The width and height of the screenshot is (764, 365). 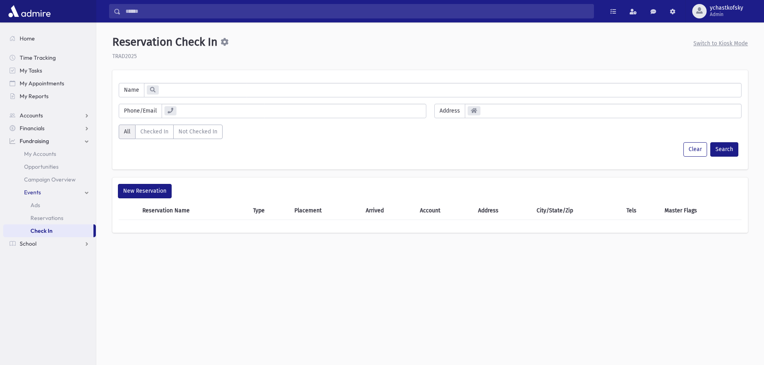 I want to click on button: Search, so click(x=724, y=150).